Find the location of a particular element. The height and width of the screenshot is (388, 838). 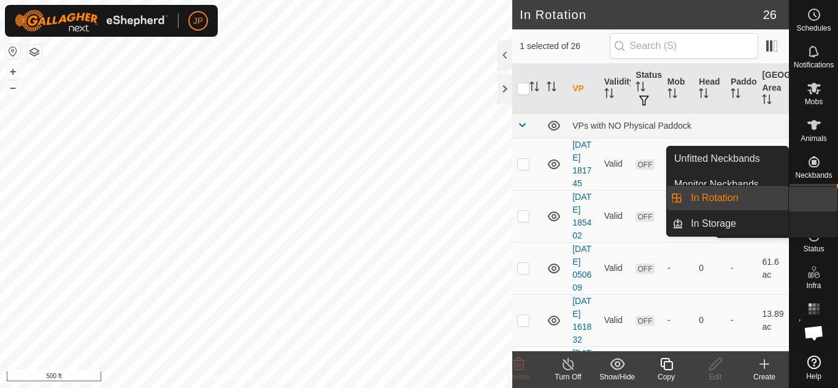

div: VPs with NO Physical Paddock is located at coordinates (678, 126).